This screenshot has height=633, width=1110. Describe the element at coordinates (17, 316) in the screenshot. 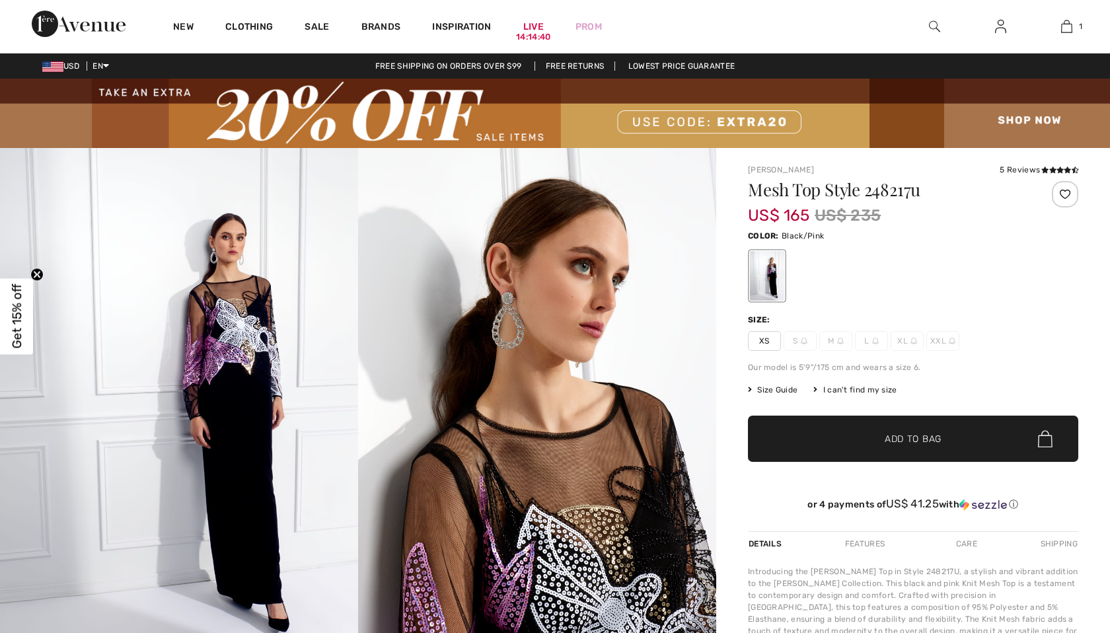

I see `span: Get 15% off` at that location.